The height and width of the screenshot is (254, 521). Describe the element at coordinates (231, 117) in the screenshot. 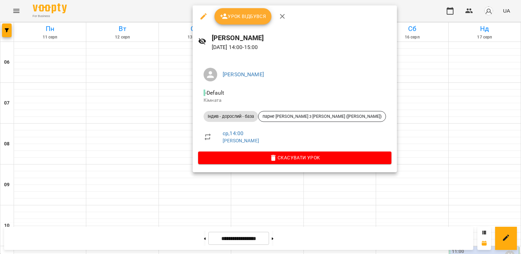

I see `span: Індив - дорослий - база` at that location.